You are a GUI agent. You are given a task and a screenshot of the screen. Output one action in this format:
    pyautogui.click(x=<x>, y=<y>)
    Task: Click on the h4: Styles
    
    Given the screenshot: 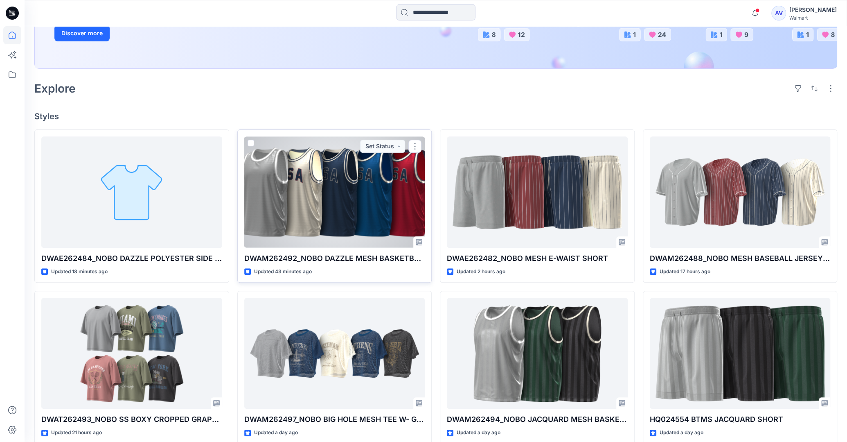 What is the action you would take?
    pyautogui.click(x=436, y=116)
    